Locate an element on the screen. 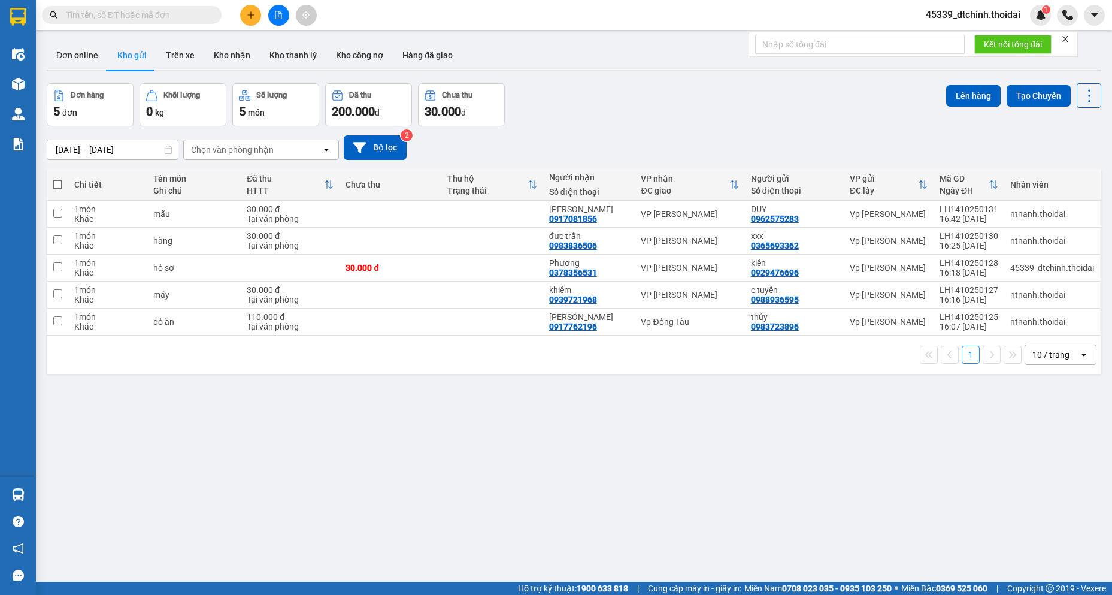 This screenshot has width=1112, height=595. span: search is located at coordinates (54, 15).